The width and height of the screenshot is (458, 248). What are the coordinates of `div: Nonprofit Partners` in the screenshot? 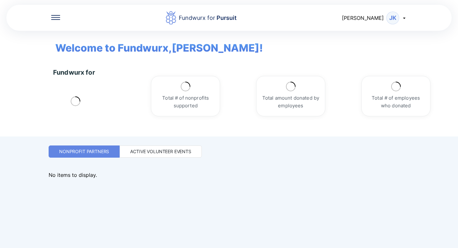 It's located at (84, 151).